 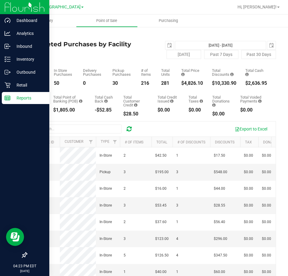 I want to click on p: 04:23 PM EDT, so click(x=25, y=266).